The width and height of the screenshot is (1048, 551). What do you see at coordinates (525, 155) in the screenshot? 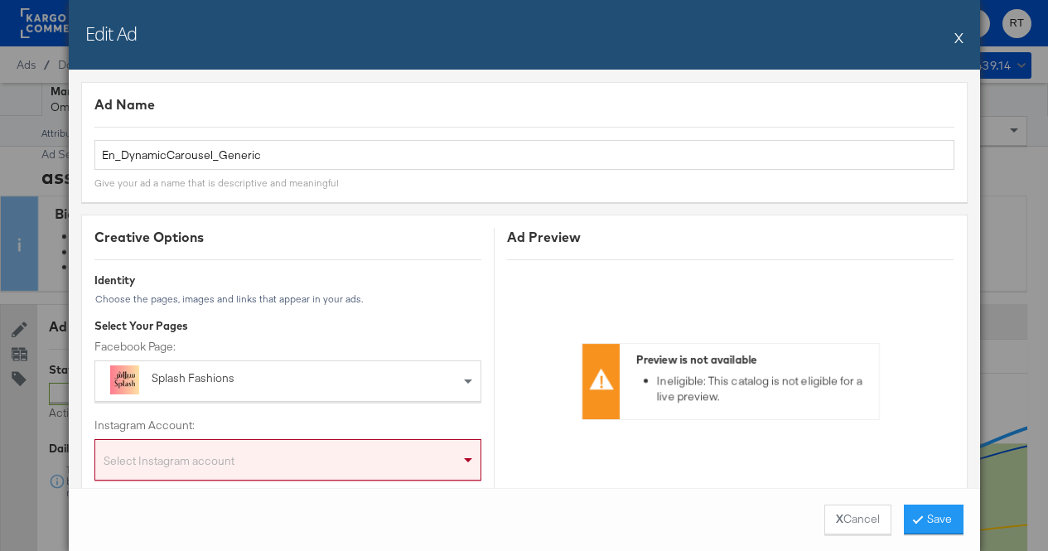
I see `input: Name your ad ...` at bounding box center [525, 155].